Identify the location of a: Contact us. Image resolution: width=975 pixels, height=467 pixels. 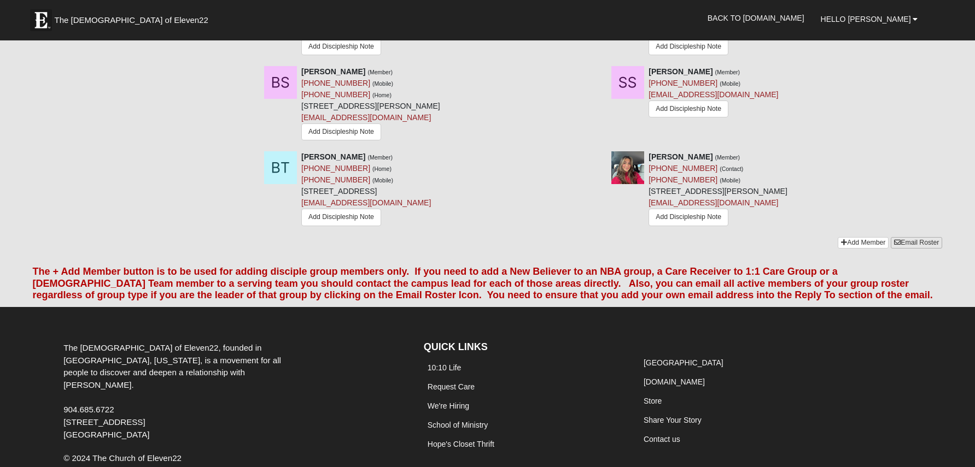
(662, 440).